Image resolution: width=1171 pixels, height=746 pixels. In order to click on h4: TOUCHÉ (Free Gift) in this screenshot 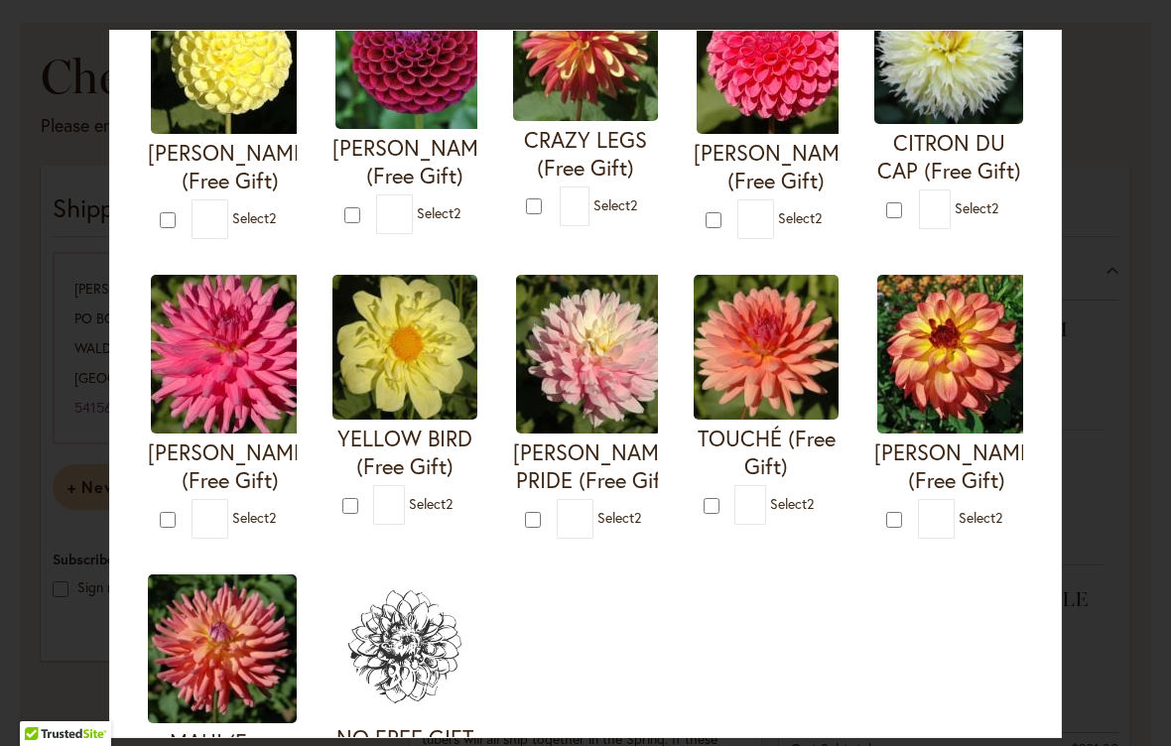, I will do `click(766, 452)`.